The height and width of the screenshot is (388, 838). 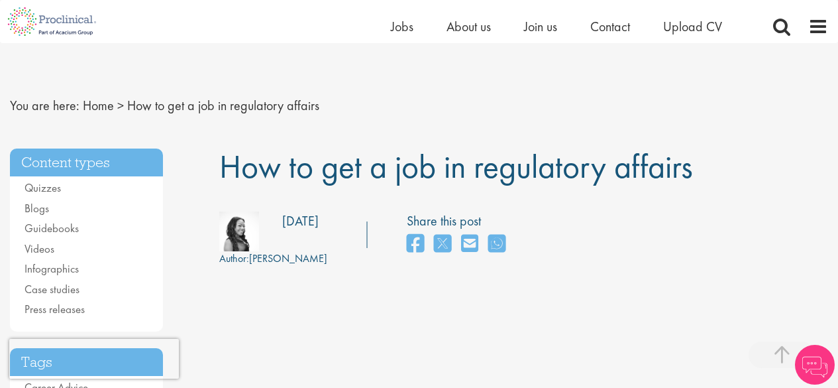 What do you see at coordinates (815, 364) in the screenshot?
I see `img: Chatbot` at bounding box center [815, 364].